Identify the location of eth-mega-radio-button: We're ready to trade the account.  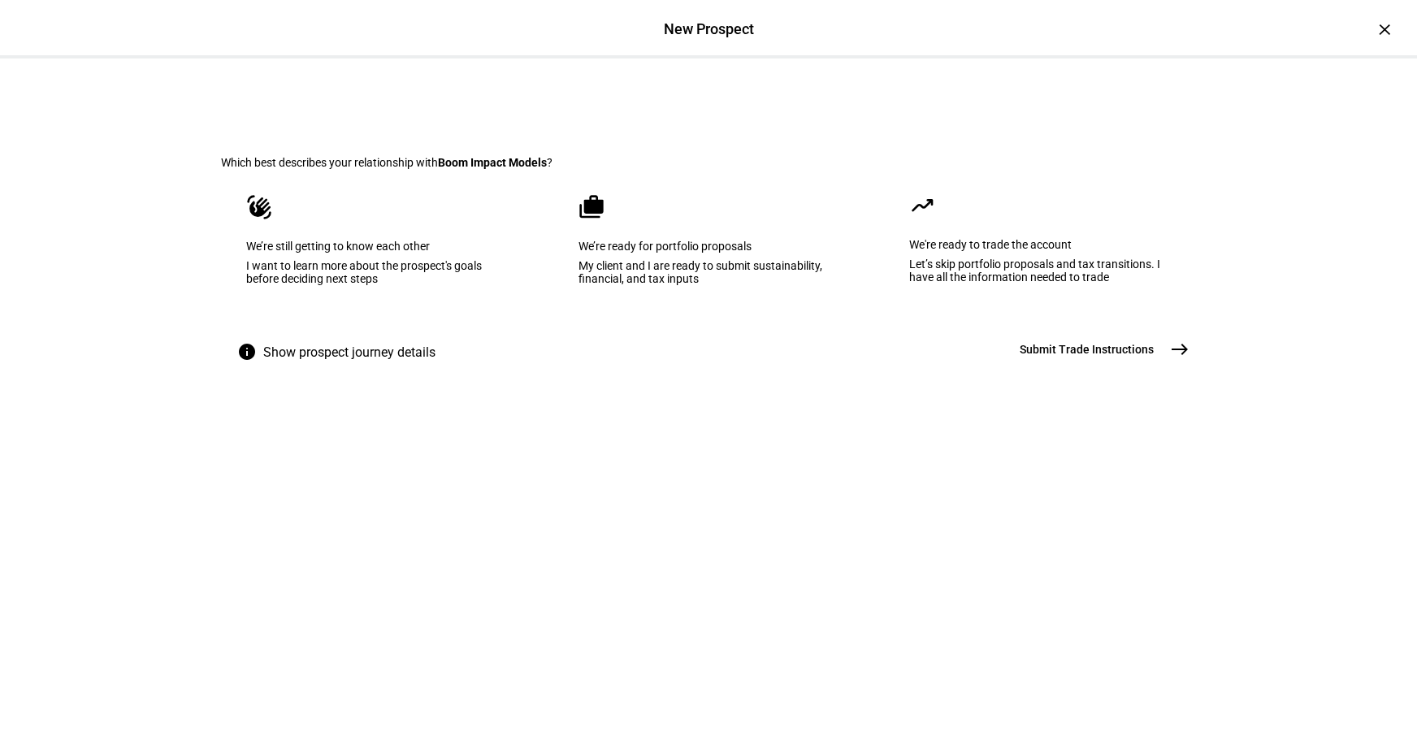
(1041, 251).